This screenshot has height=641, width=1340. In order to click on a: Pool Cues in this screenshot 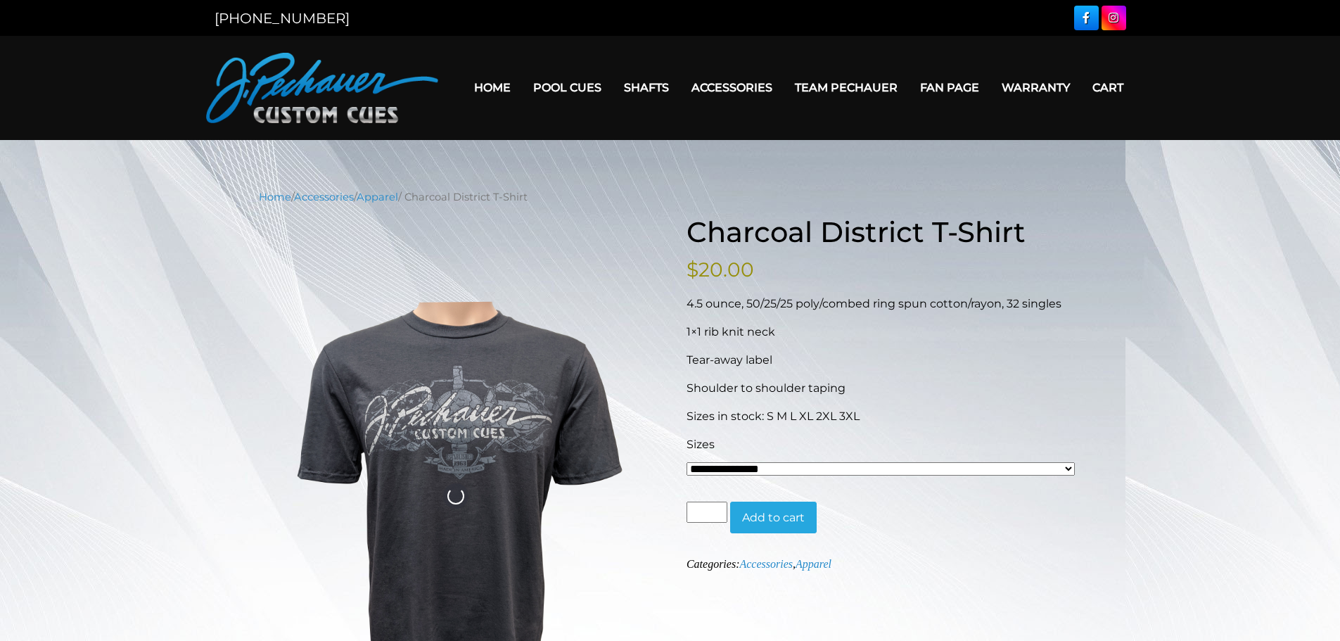, I will do `click(567, 87)`.